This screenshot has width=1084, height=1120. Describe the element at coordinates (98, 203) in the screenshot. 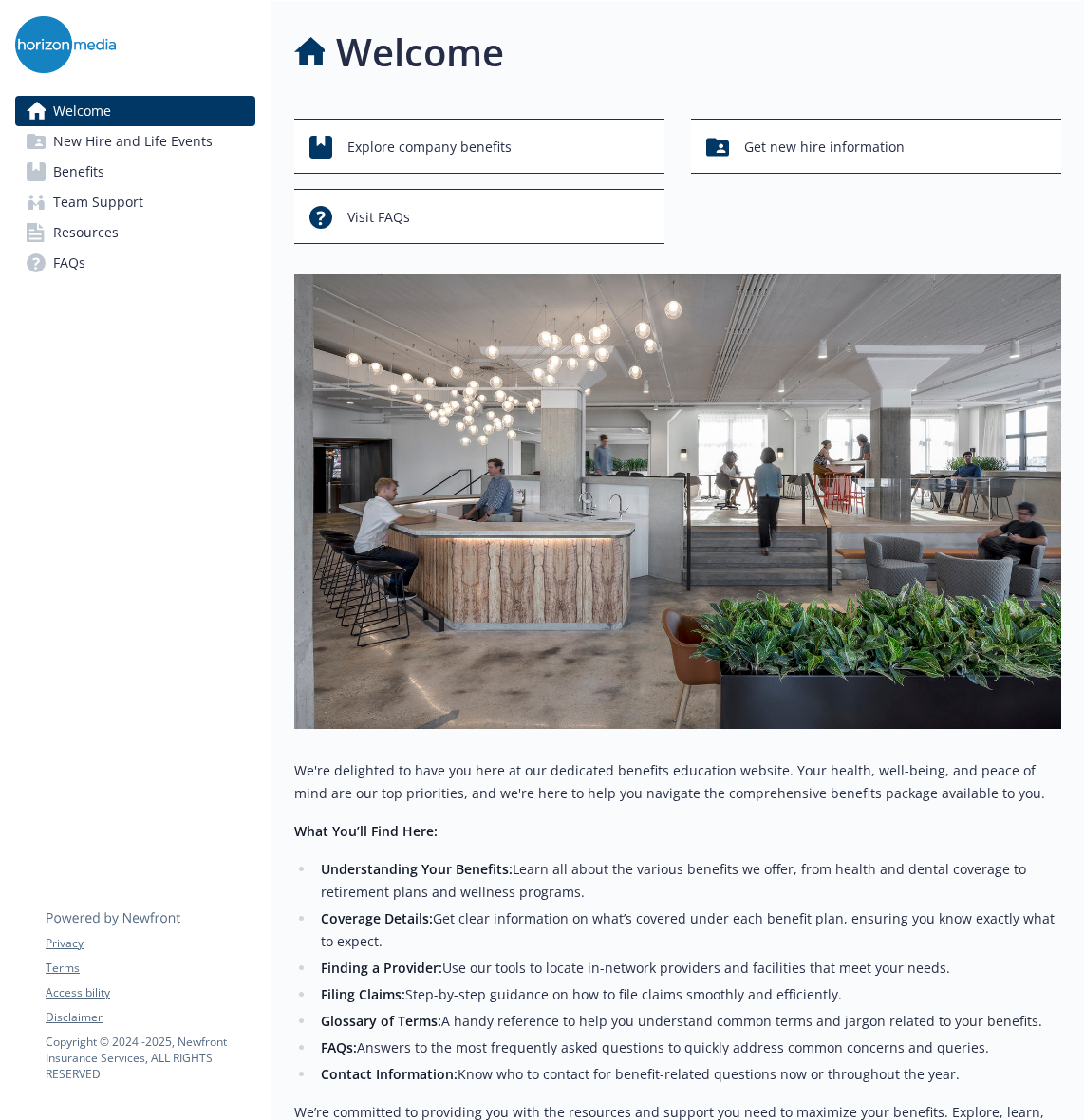

I see `span: Team Support` at that location.